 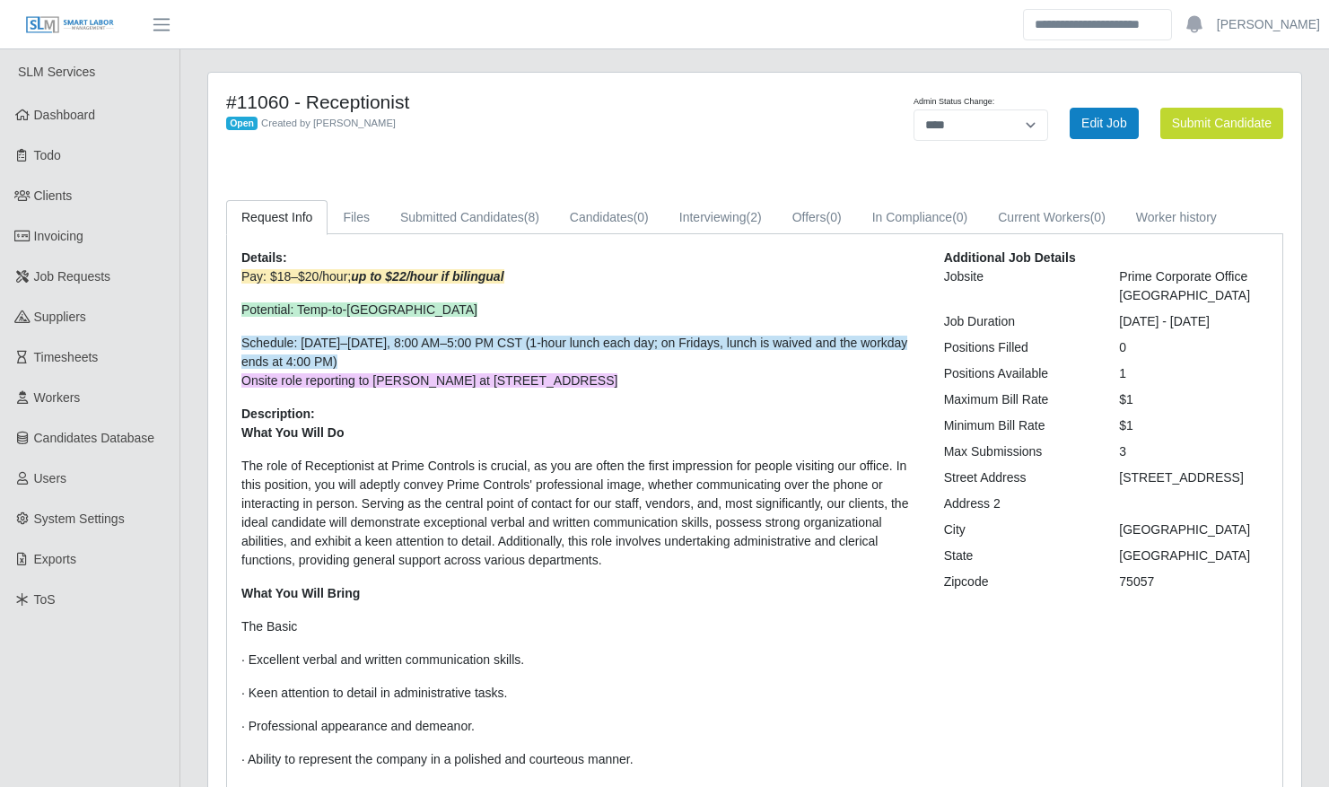 I want to click on p: The role of Receptionist at Prime Controls is crucial, as you are often the first impression for ..., so click(x=579, y=513).